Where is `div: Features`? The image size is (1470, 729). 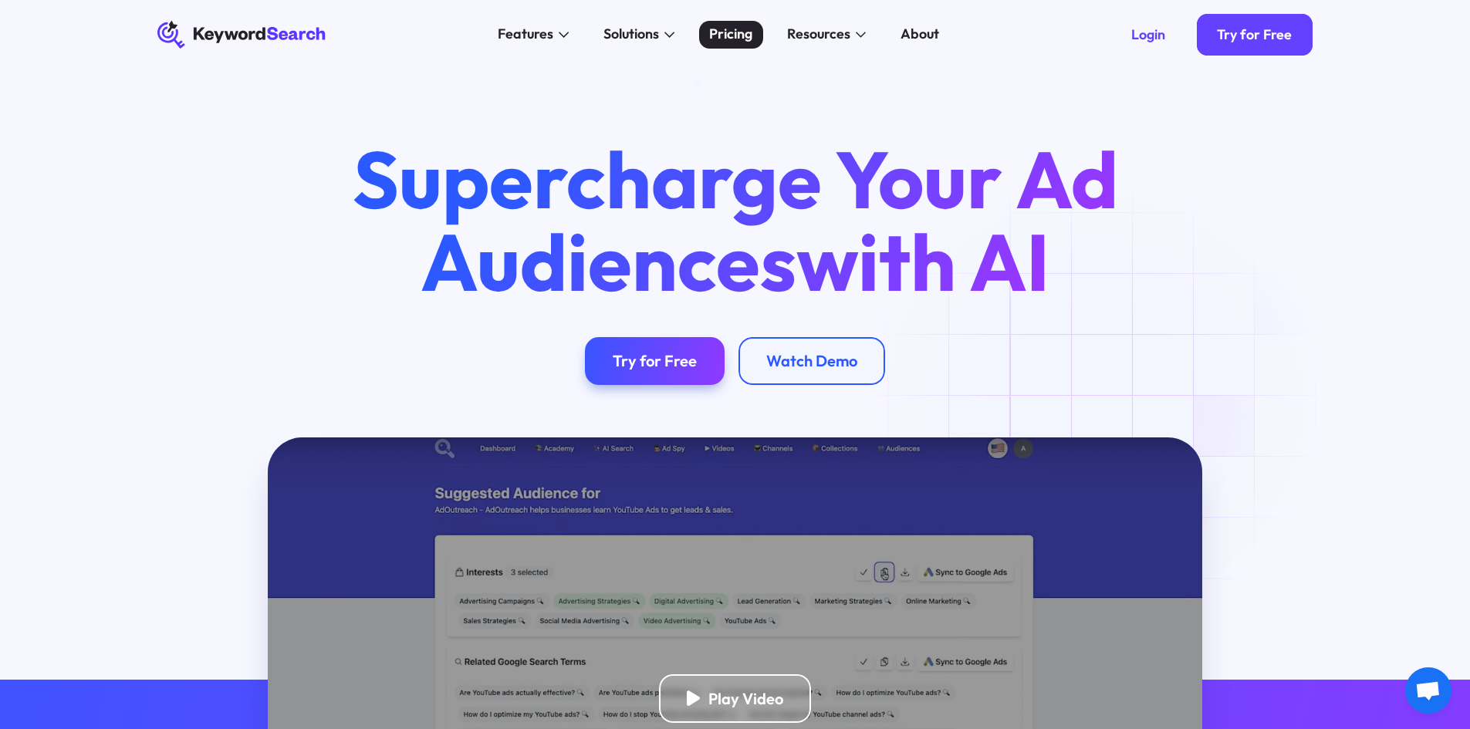 div: Features is located at coordinates (526, 34).